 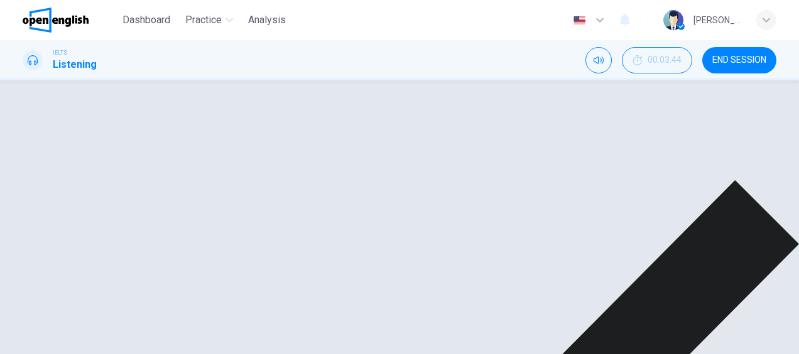 What do you see at coordinates (60, 53) in the screenshot?
I see `span: IELTS` at bounding box center [60, 53].